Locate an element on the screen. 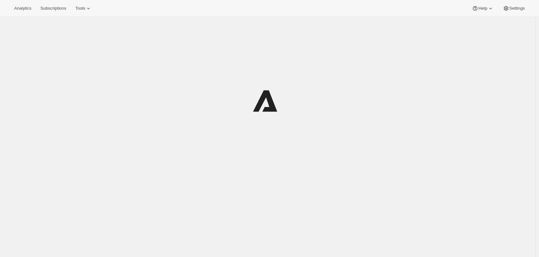  button: Settings is located at coordinates (514, 8).